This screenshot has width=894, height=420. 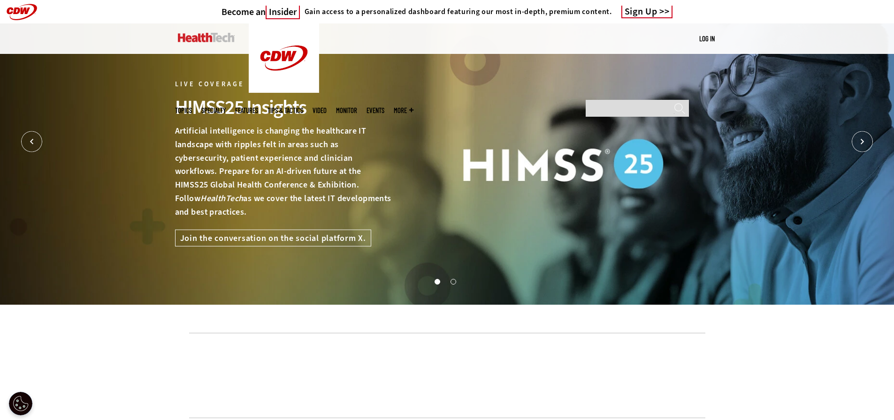 I want to click on a: Gain access to a personalized dashboard featuring our most in-depth, premium content., so click(x=455, y=12).